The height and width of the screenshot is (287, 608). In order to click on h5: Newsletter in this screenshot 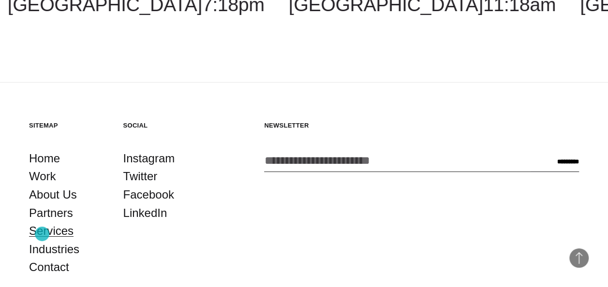, I will do `click(422, 125)`.